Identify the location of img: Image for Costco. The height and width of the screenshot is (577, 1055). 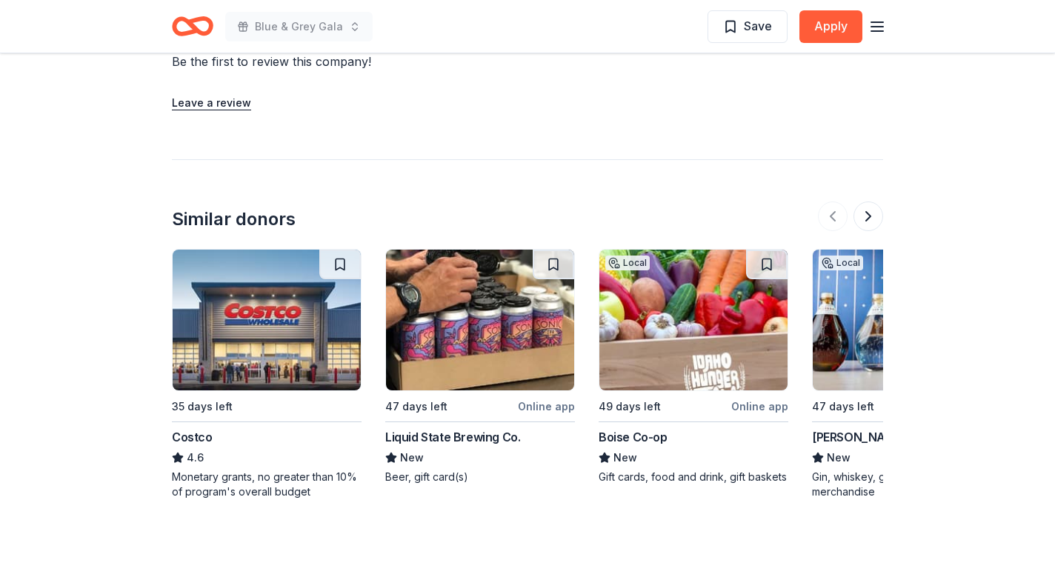
(267, 320).